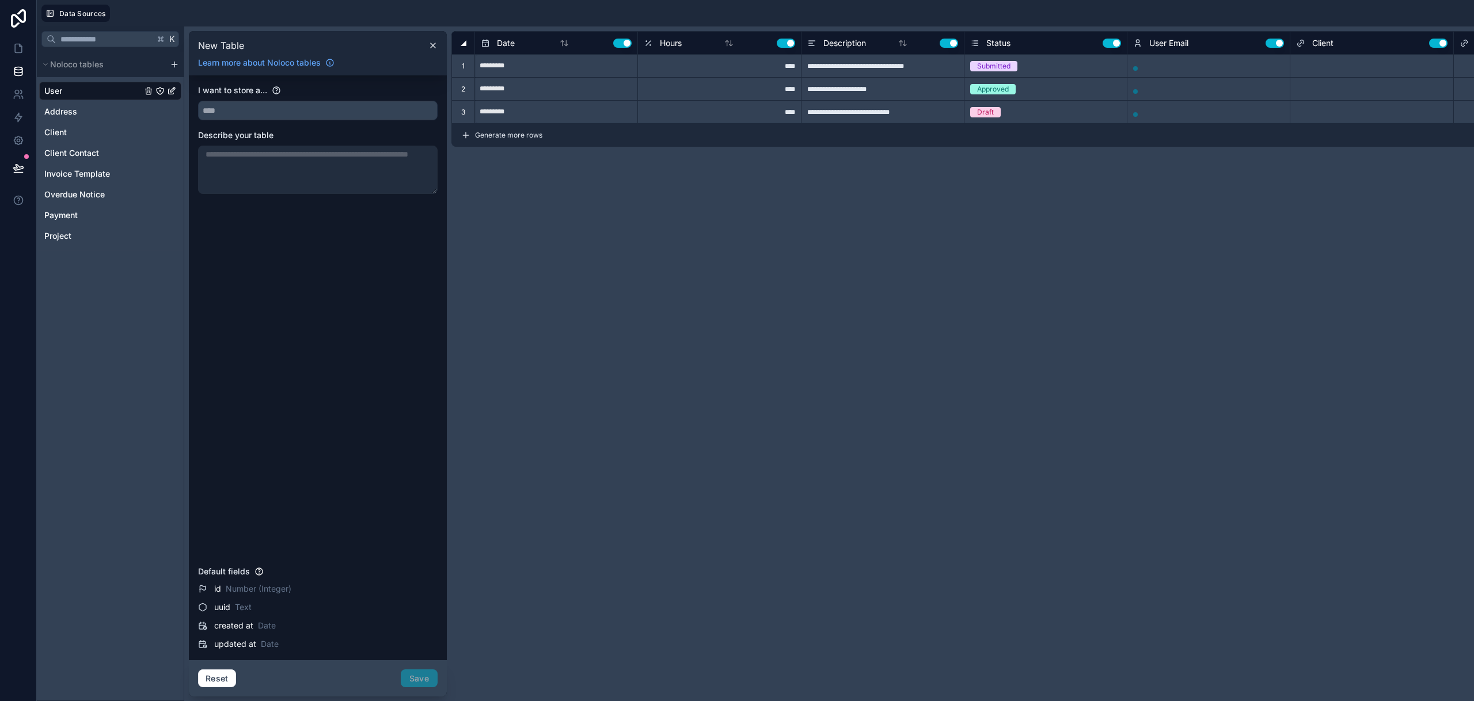 This screenshot has height=701, width=1474. I want to click on span: Description, so click(845, 43).